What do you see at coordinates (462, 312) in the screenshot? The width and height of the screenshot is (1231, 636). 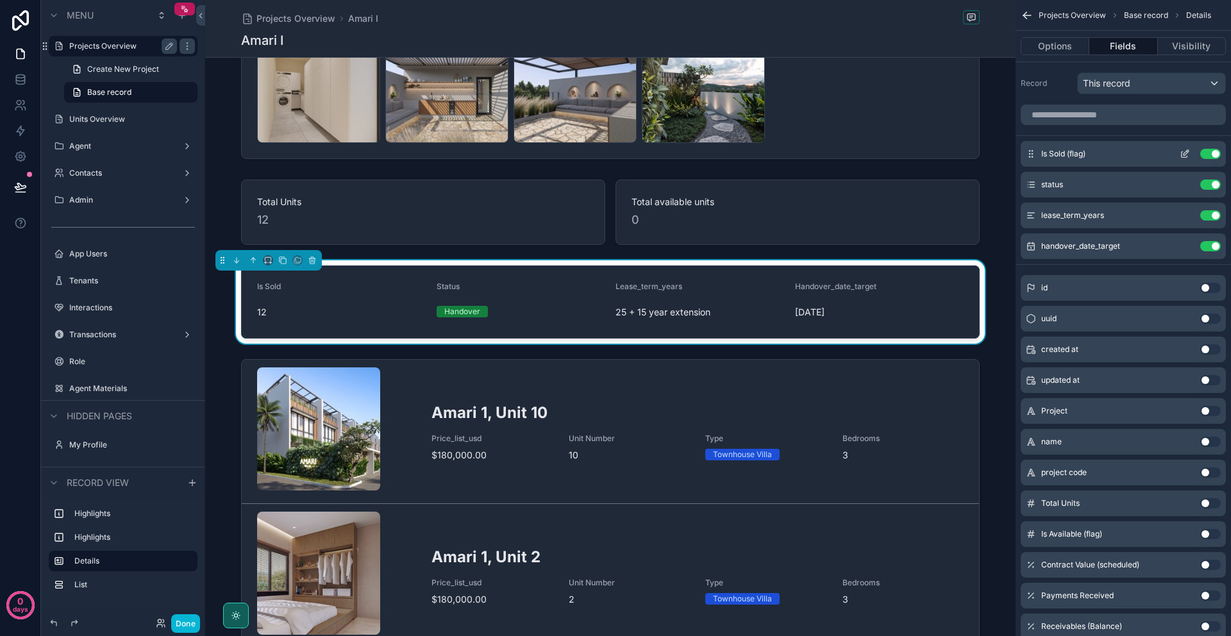 I see `div: Handover` at bounding box center [462, 312].